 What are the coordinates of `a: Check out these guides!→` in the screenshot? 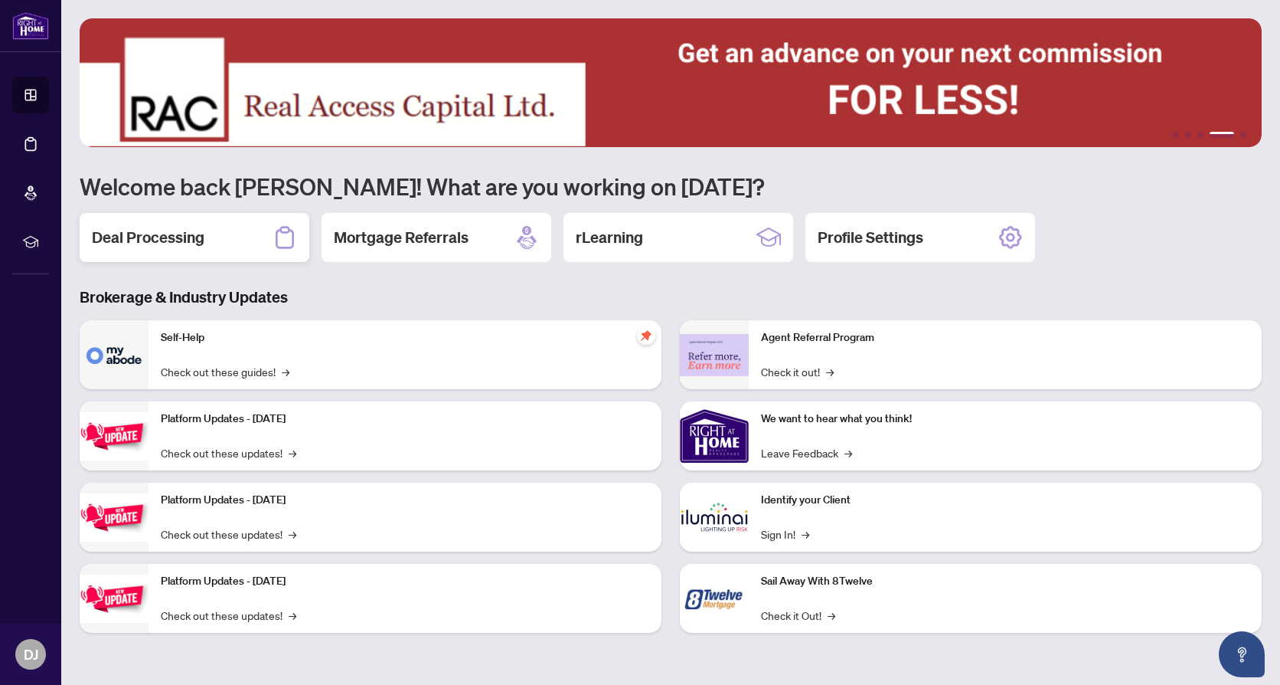 It's located at (225, 371).